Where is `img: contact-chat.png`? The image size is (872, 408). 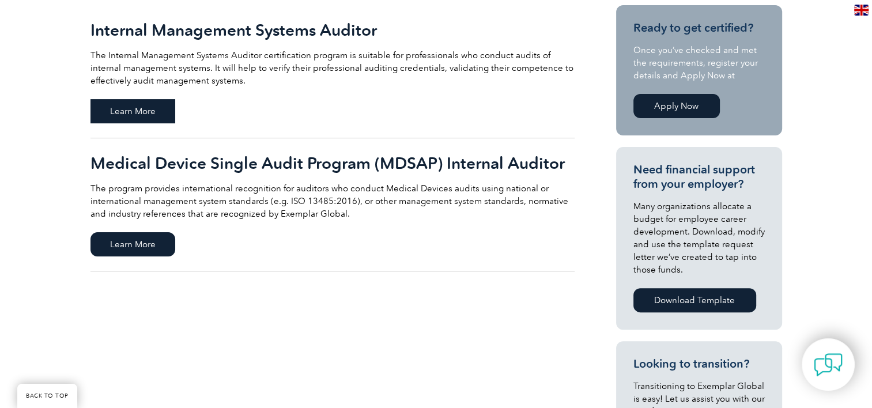 img: contact-chat.png is located at coordinates (829, 365).